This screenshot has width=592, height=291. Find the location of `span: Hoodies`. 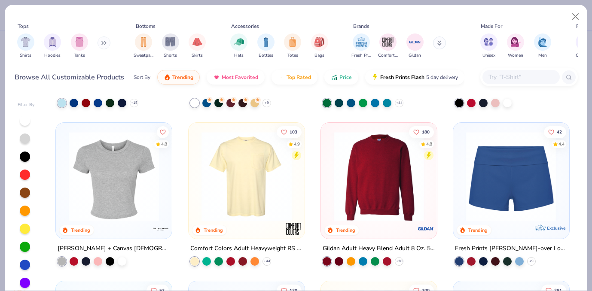

span: Hoodies is located at coordinates (52, 55).